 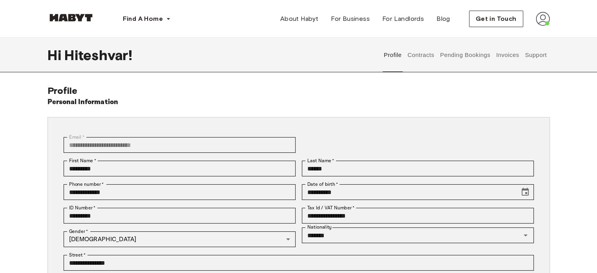 What do you see at coordinates (392, 55) in the screenshot?
I see `button: Profile` at bounding box center [392, 55].